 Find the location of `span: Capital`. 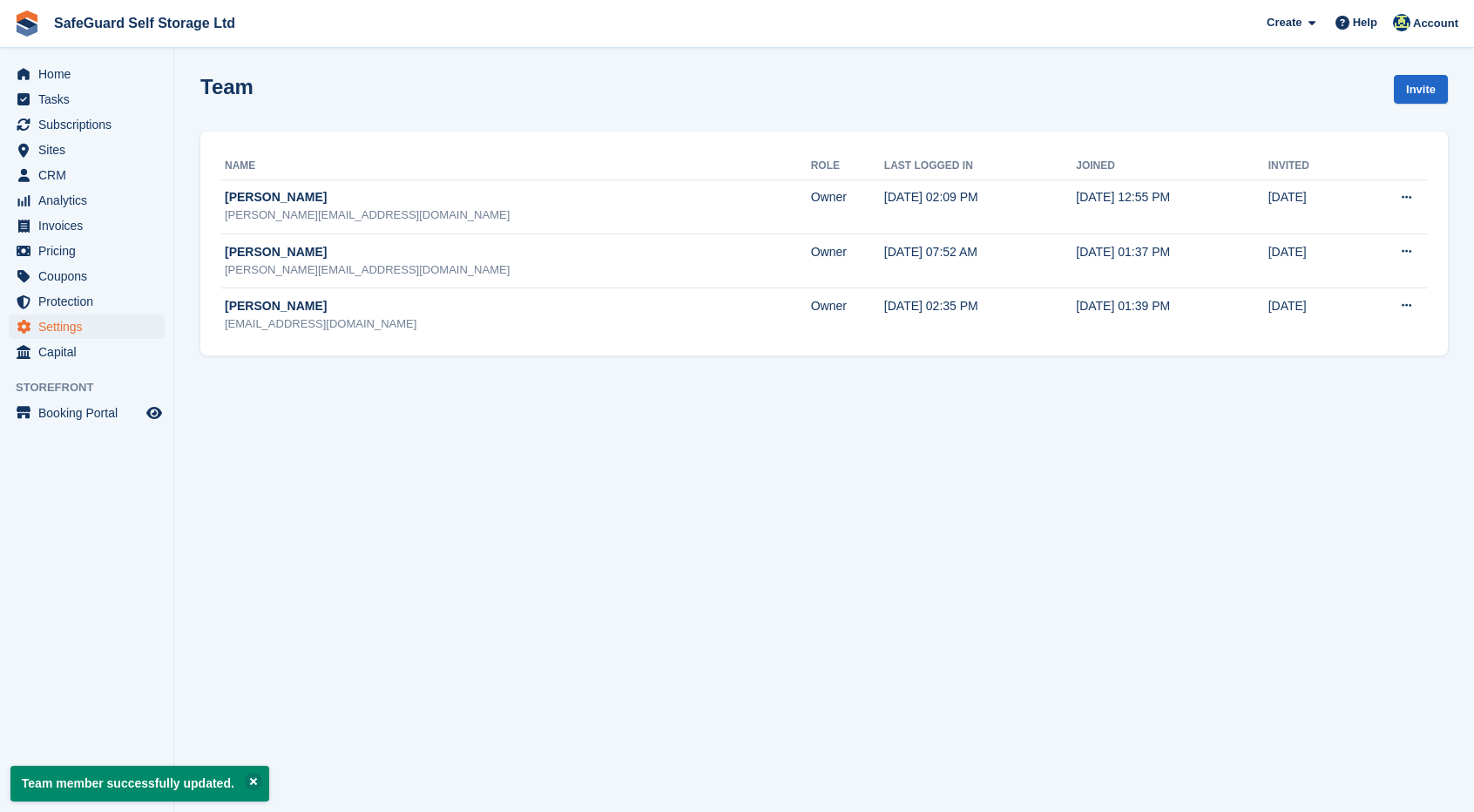

span: Capital is located at coordinates (91, 352).